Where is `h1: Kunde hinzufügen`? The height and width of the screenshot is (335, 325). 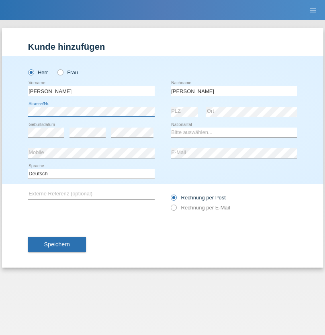
h1: Kunde hinzufügen is located at coordinates (163, 47).